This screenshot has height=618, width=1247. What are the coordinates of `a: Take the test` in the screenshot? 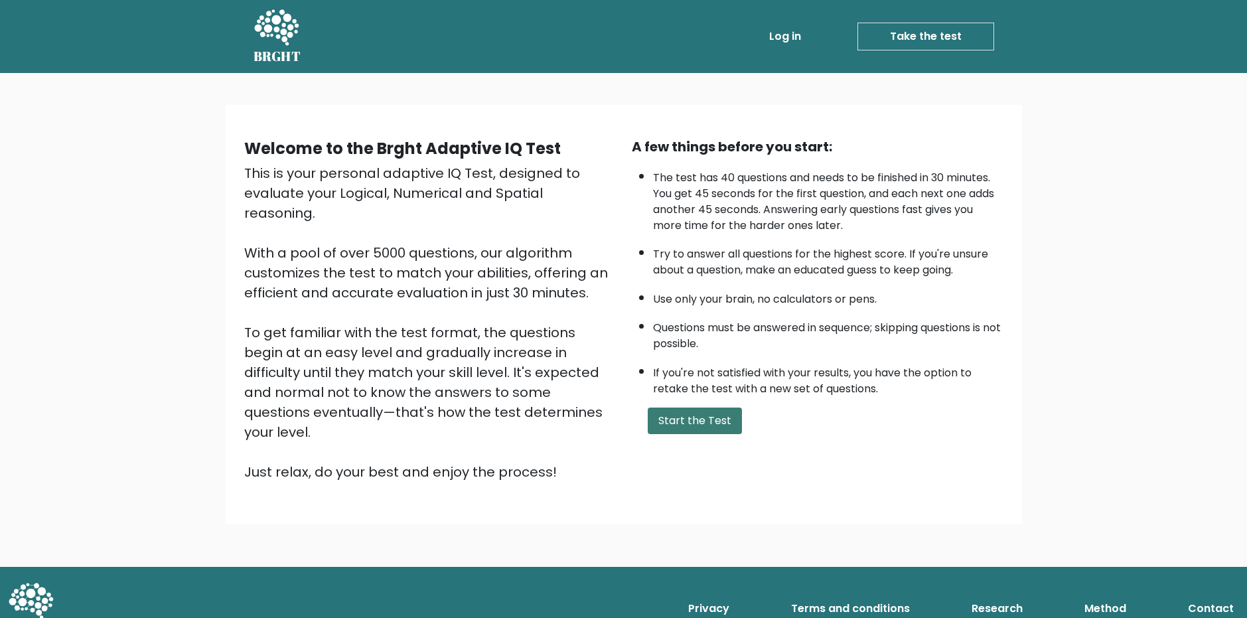 It's located at (926, 37).